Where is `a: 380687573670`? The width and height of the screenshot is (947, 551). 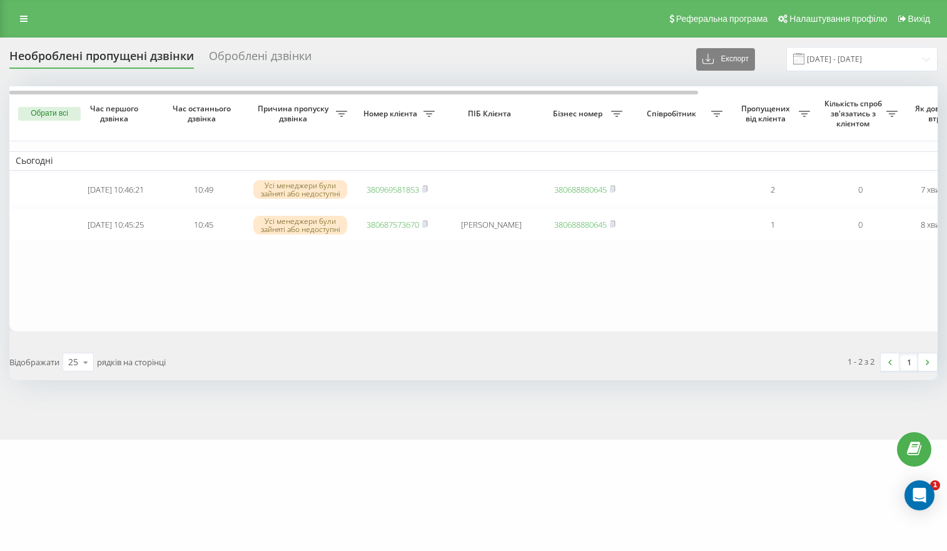 a: 380687573670 is located at coordinates (393, 224).